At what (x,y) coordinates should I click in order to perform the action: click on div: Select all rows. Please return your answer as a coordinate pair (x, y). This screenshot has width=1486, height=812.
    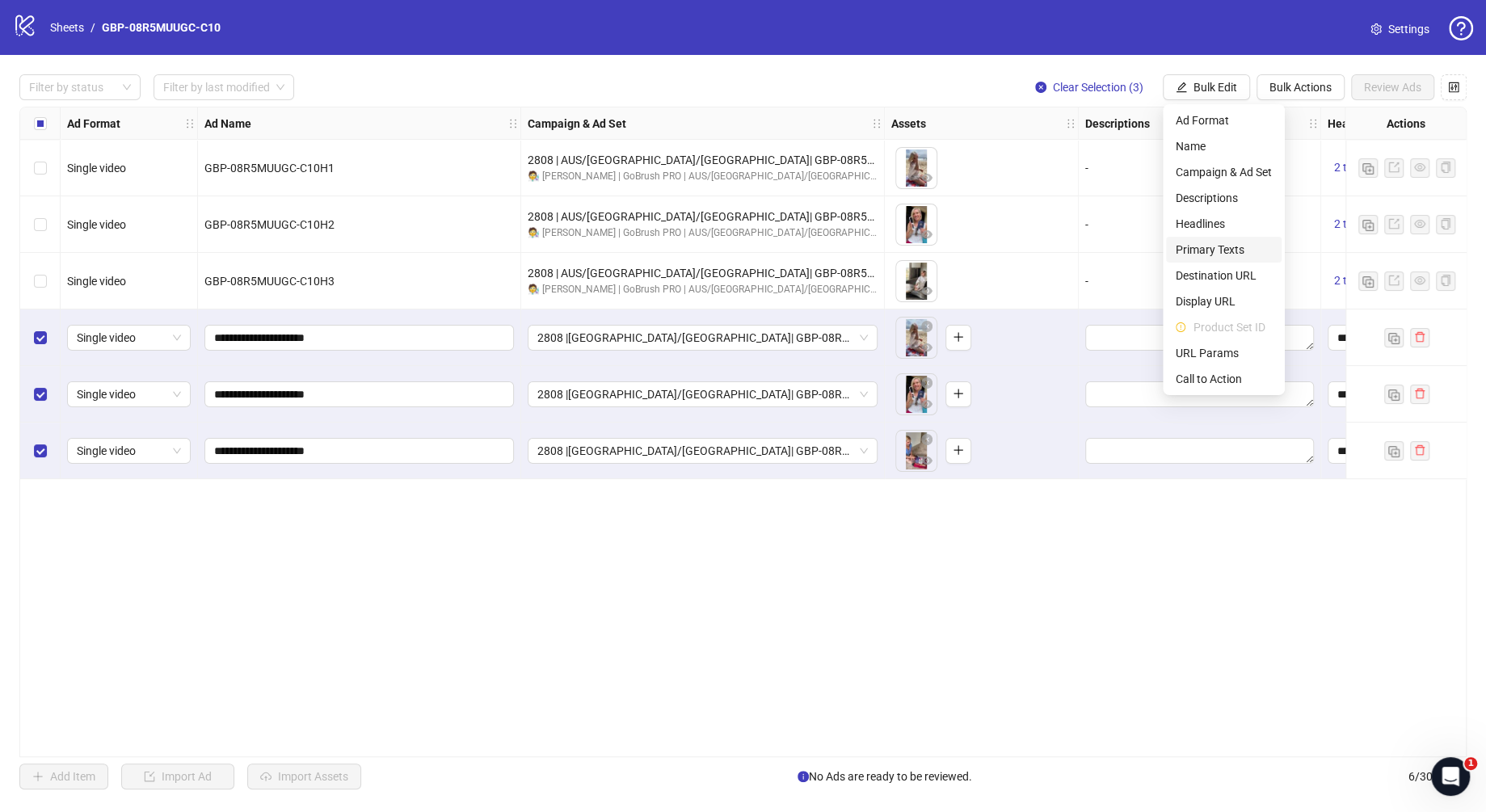
    Looking at the image, I should click on (41, 124).